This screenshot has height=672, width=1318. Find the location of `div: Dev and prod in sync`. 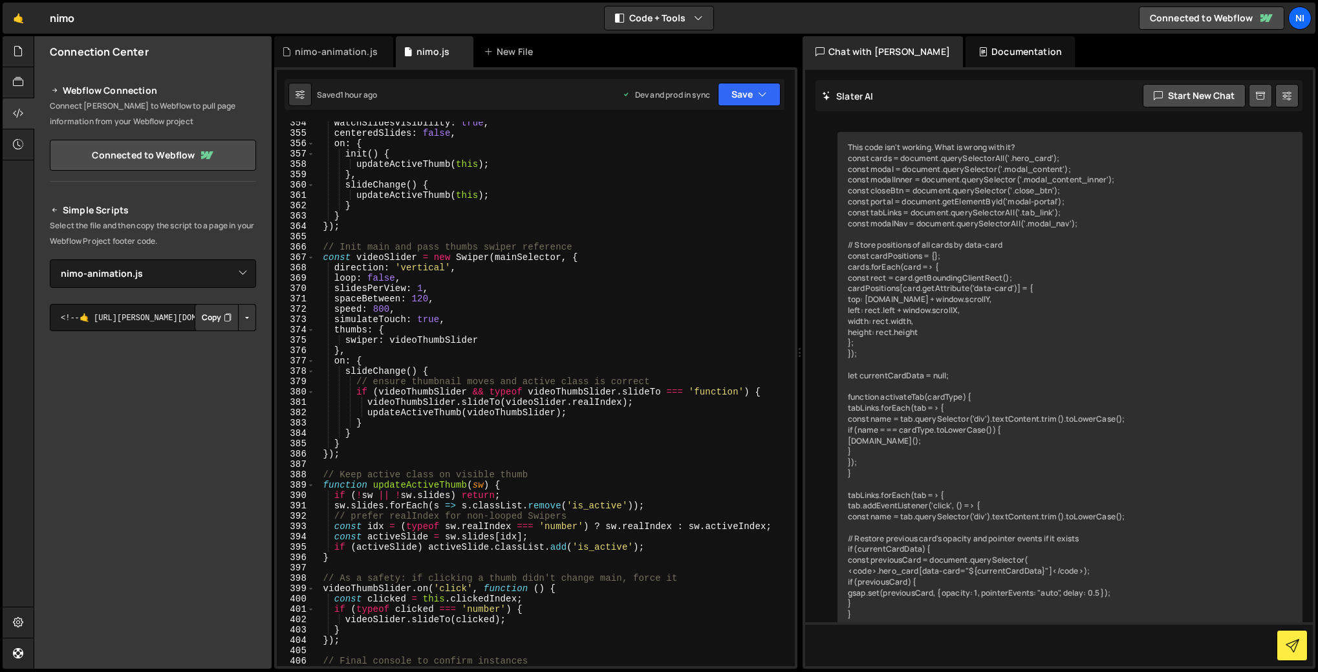

div: Dev and prod in sync is located at coordinates (666, 94).